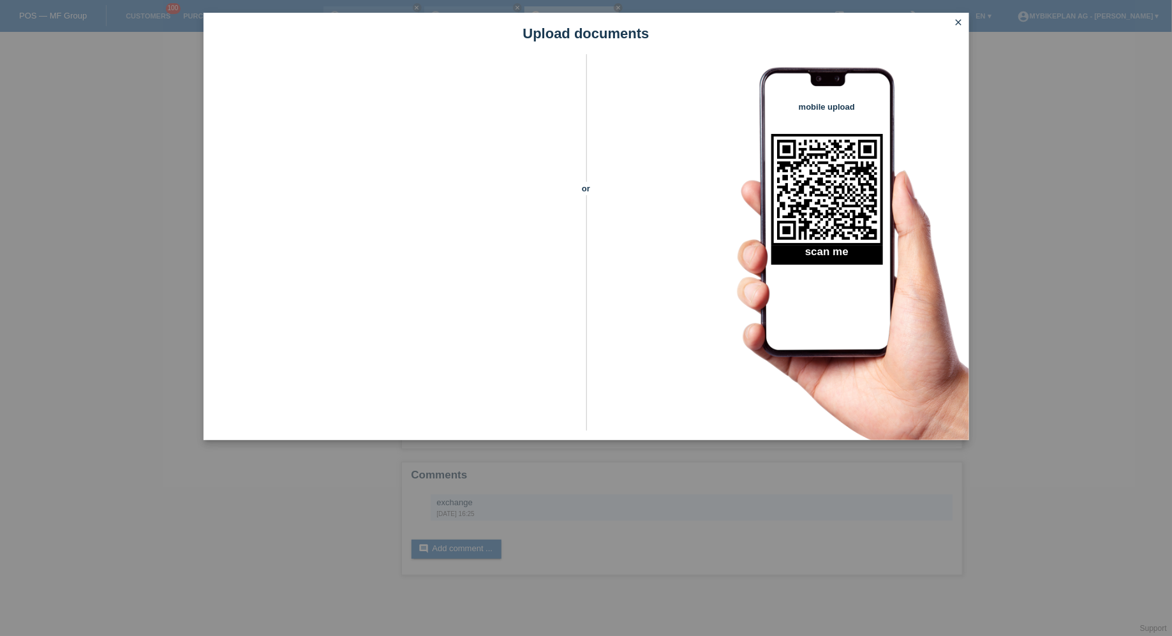 This screenshot has width=1172, height=636. Describe the element at coordinates (959, 22) in the screenshot. I see `i: close` at that location.